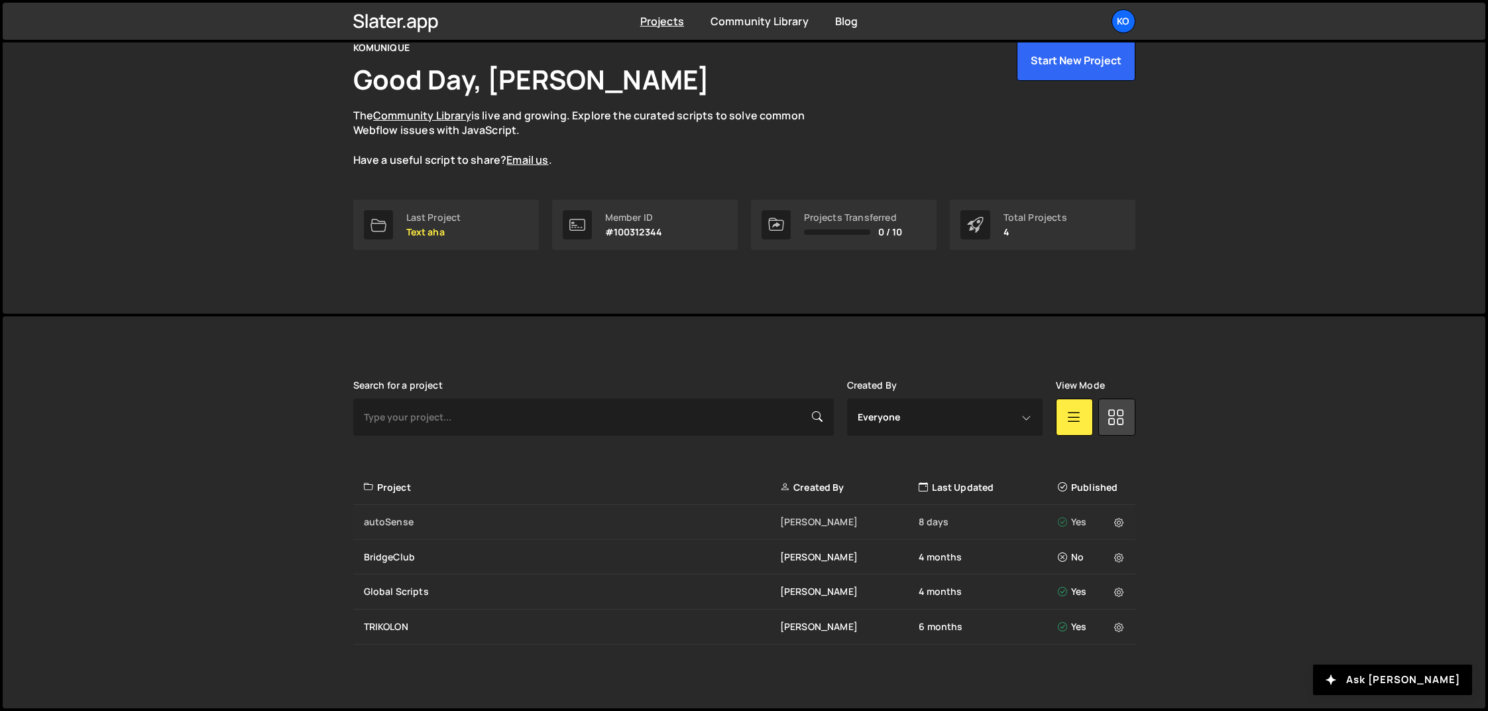 This screenshot has height=711, width=1488. Describe the element at coordinates (1092, 487) in the screenshot. I see `div: Published` at that location.